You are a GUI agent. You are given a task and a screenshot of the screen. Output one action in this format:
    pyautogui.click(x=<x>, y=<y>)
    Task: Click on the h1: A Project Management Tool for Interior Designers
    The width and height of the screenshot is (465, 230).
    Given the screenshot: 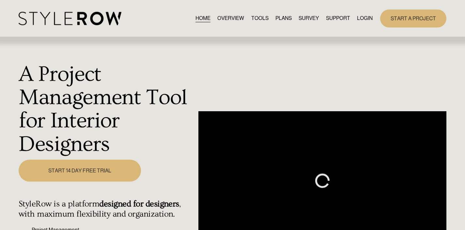 What is the action you would take?
    pyautogui.click(x=107, y=109)
    